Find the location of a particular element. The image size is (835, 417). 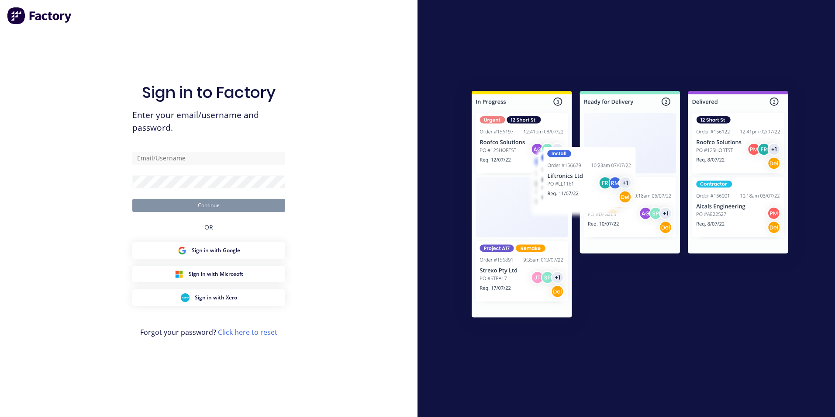

button: Continue is located at coordinates (209, 205).